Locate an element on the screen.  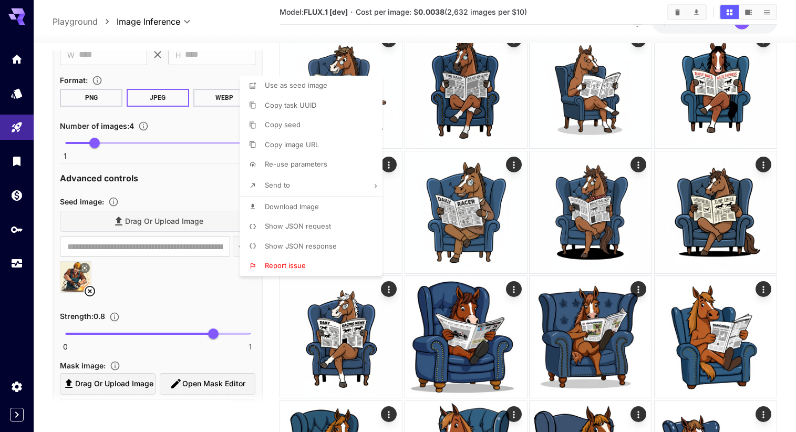
span: Report issue is located at coordinates (285, 265).